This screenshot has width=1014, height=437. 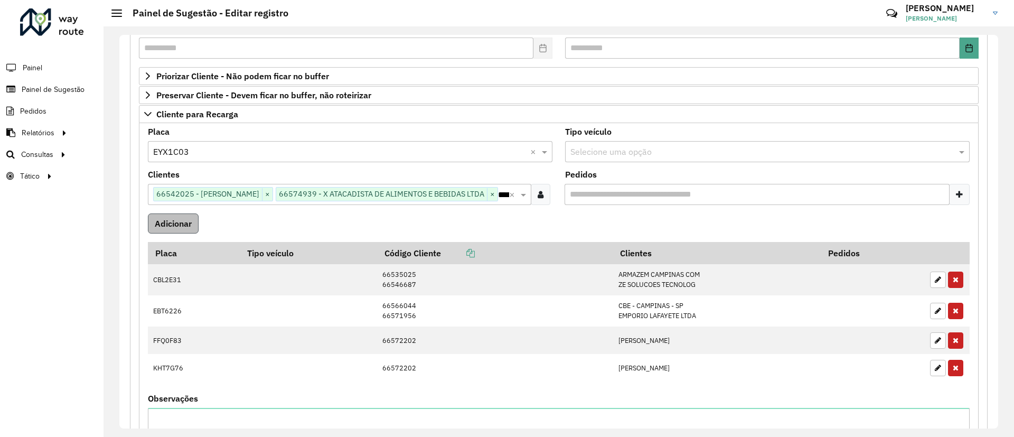 I want to click on button: Choose Date, so click(x=969, y=48).